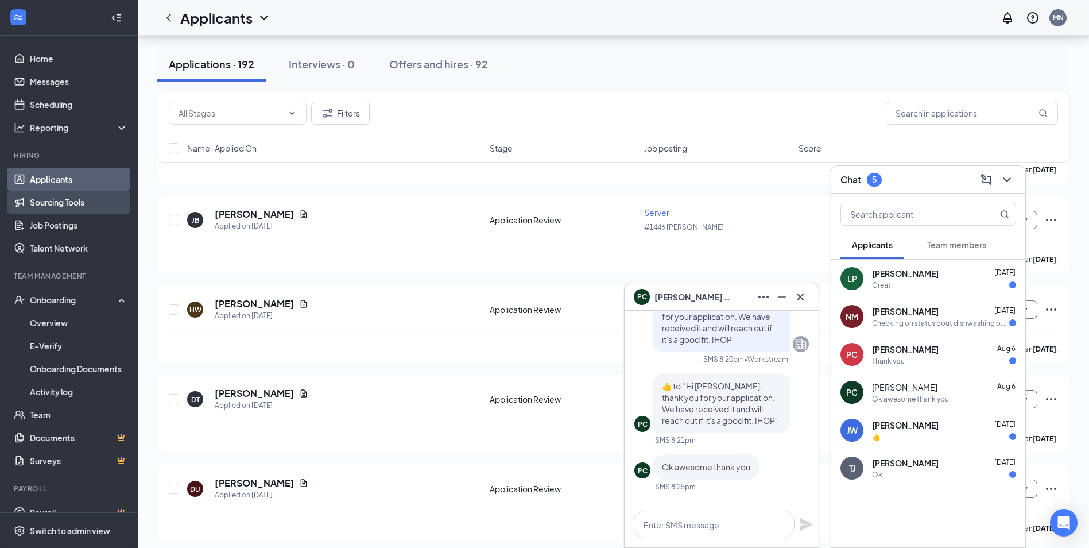  I want to click on a: ChevronLeft, so click(169, 18).